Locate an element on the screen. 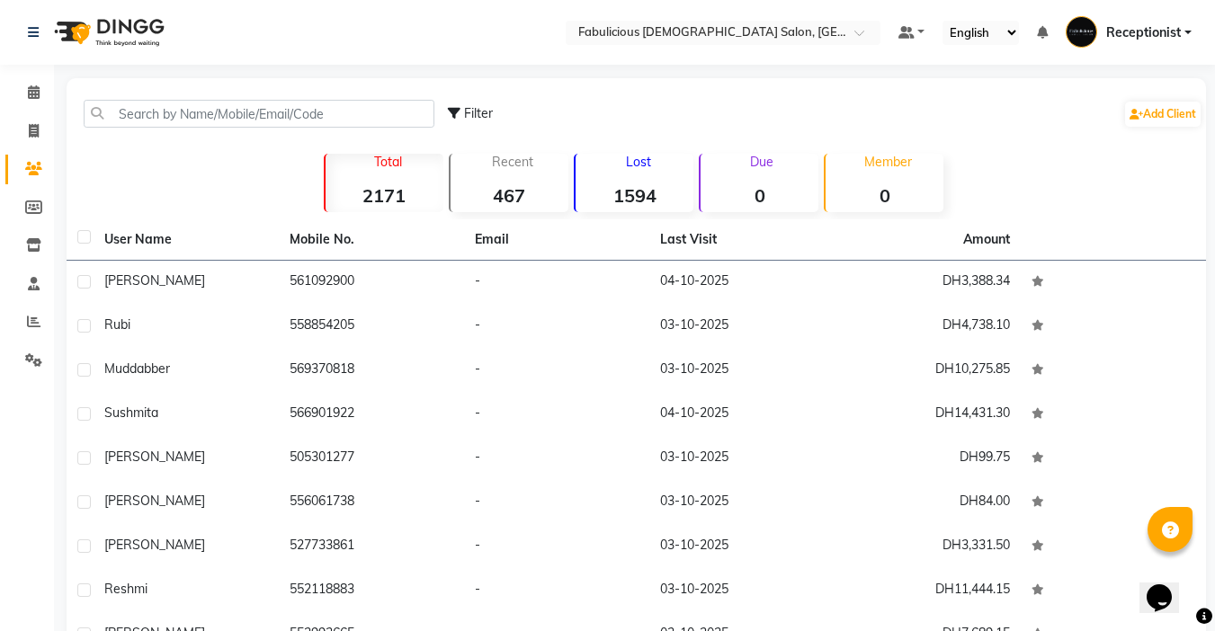 The width and height of the screenshot is (1215, 631). p: Total is located at coordinates (388, 162).